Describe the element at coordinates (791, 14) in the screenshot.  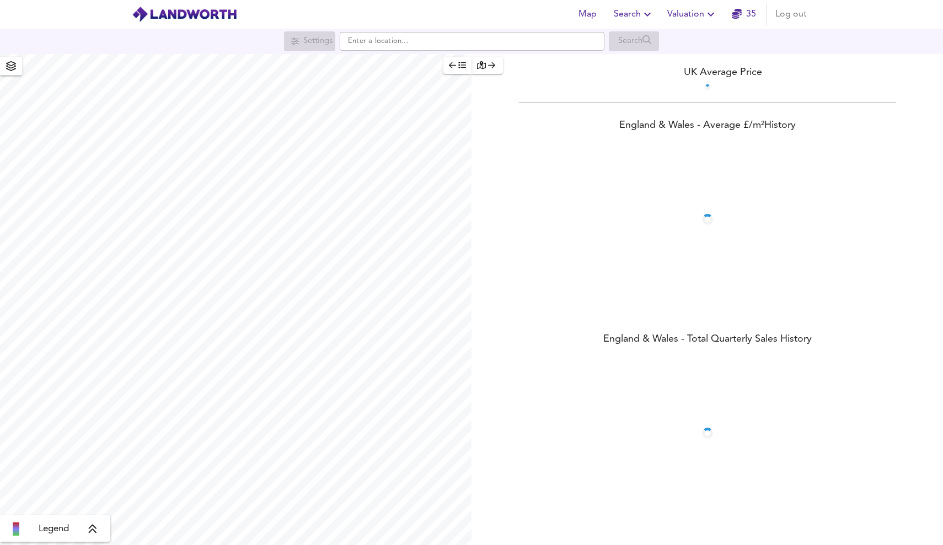
I see `span: Log out` at that location.